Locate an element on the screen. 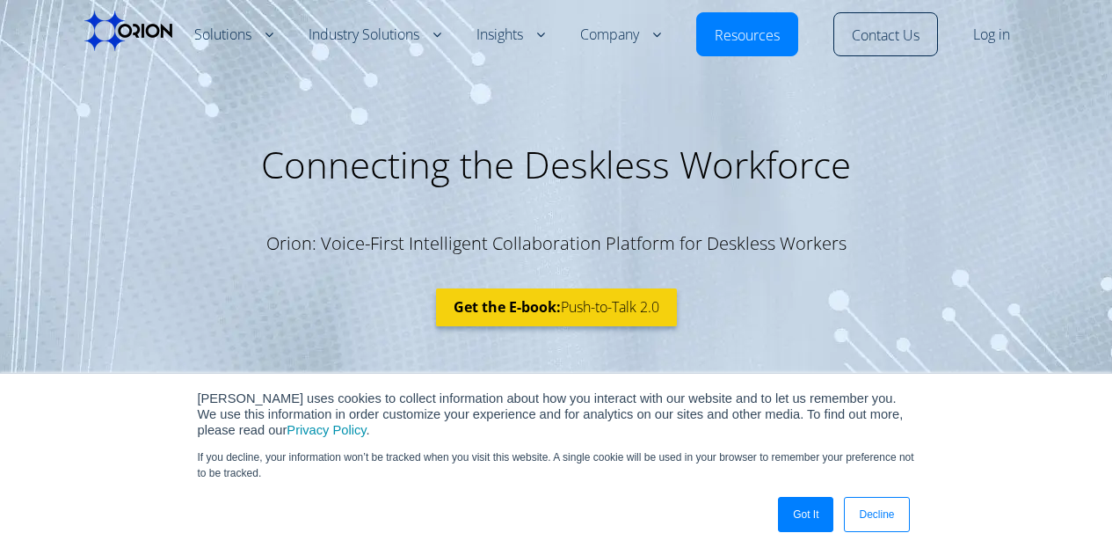  a: Industry Solutions is located at coordinates (374, 35).